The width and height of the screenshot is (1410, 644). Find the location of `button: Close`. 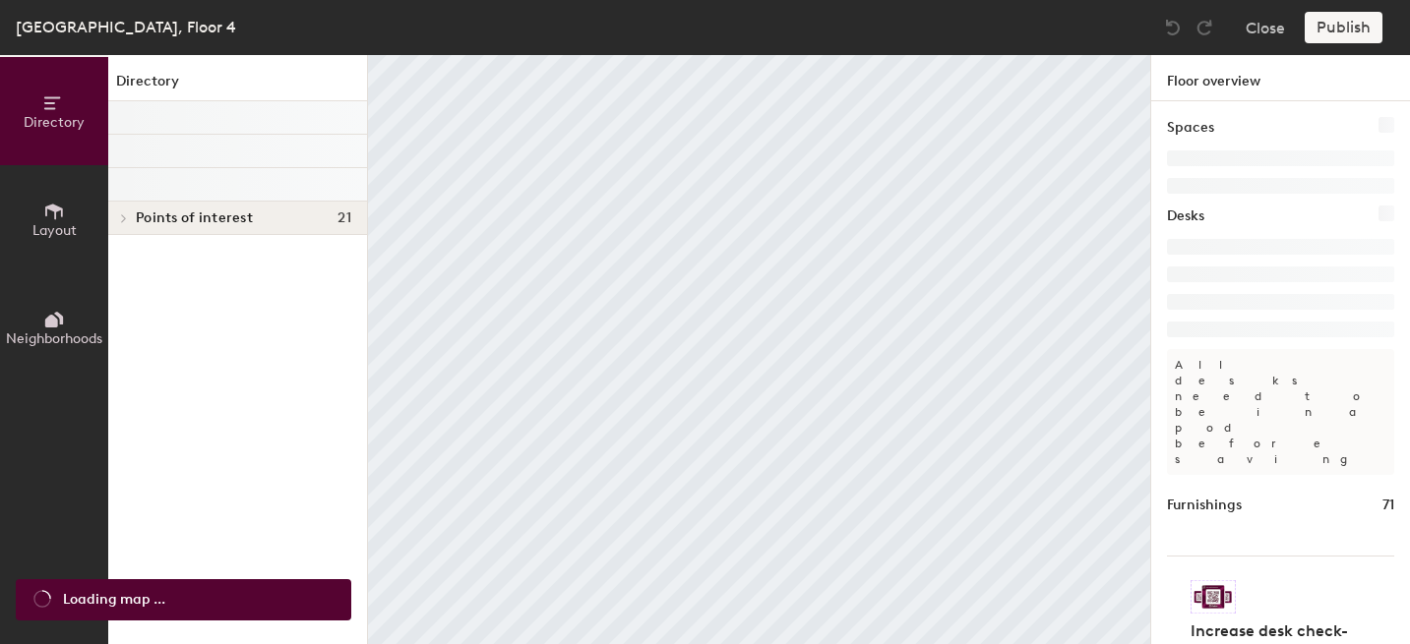

button: Close is located at coordinates (1265, 28).